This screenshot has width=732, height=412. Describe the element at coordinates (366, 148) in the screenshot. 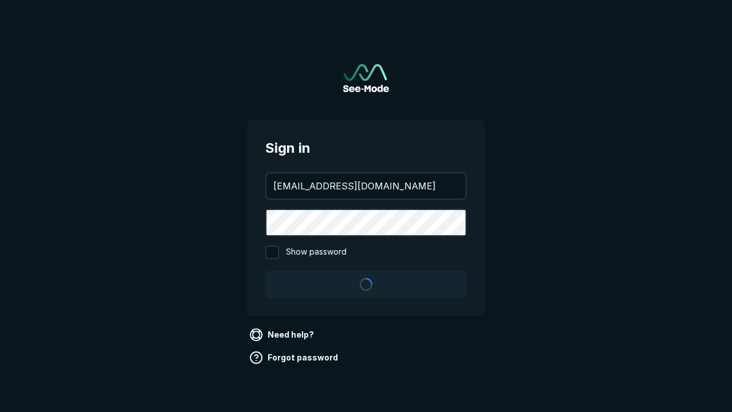

I see `span: Sign in` at that location.